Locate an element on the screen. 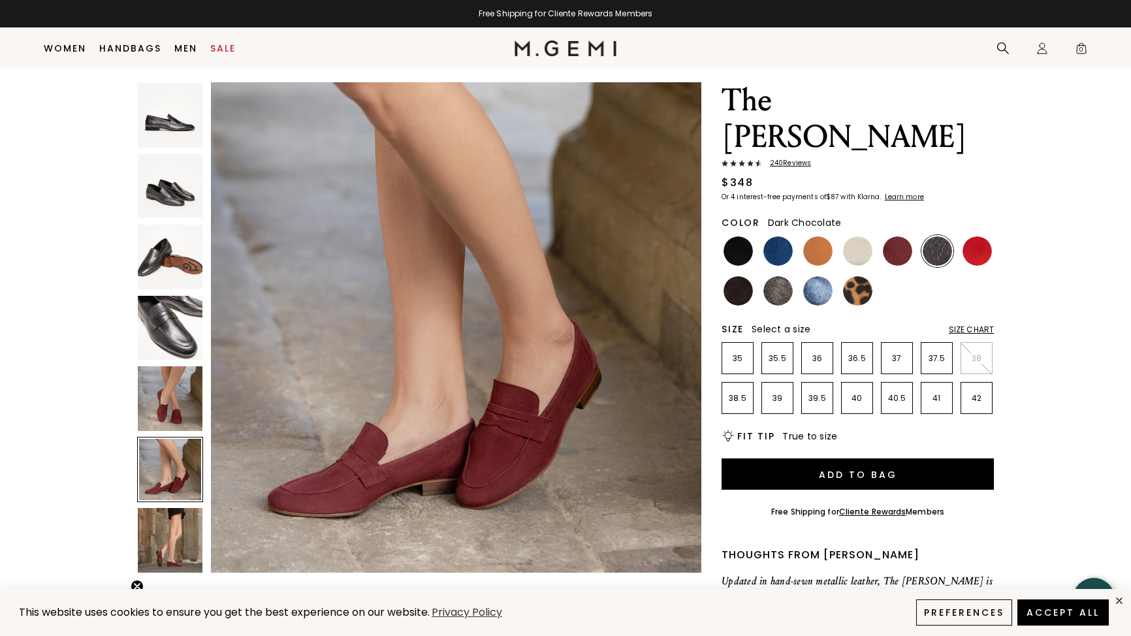 The height and width of the screenshot is (636, 1131). p: 38 is located at coordinates (977, 359).